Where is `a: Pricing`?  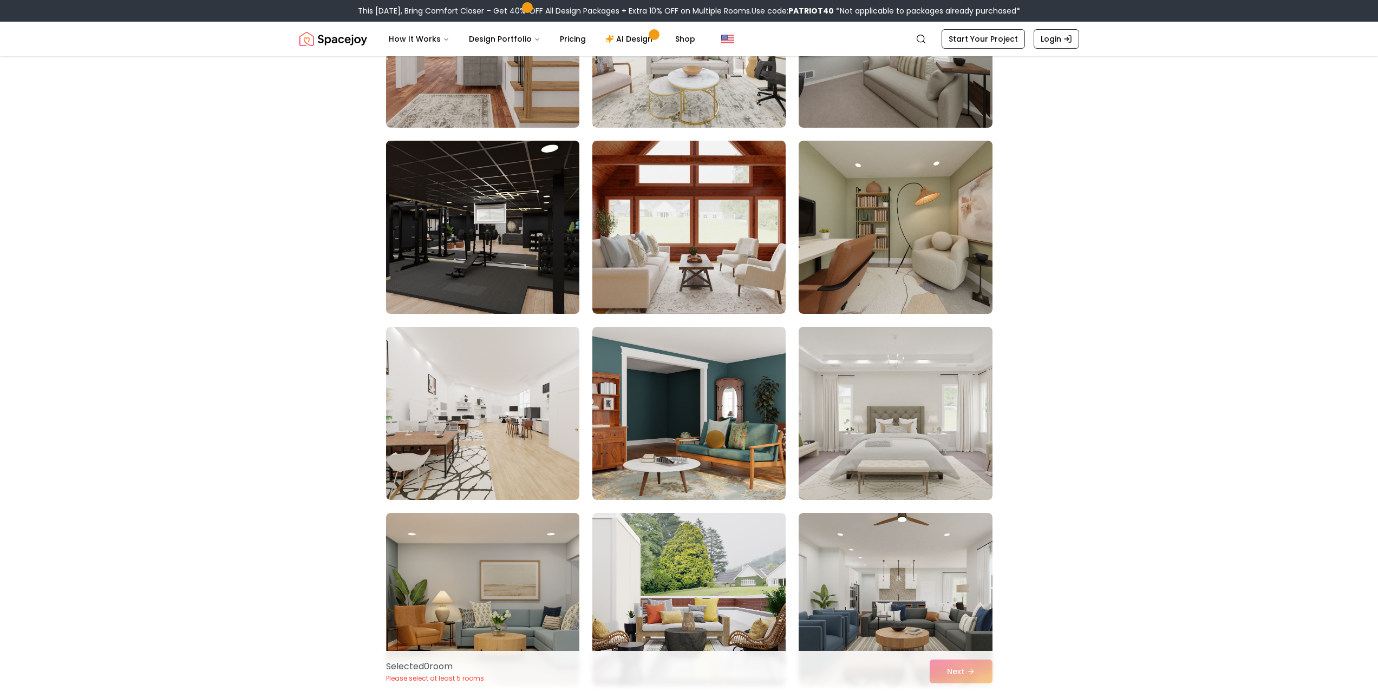 a: Pricing is located at coordinates (573, 39).